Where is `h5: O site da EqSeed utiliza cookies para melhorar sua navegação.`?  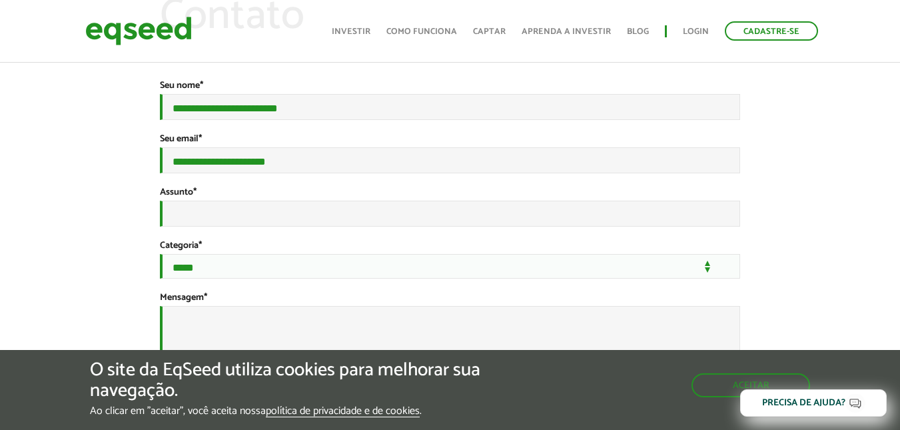
h5: O site da EqSeed utiliza cookies para melhorar sua navegação. is located at coordinates (306, 381).